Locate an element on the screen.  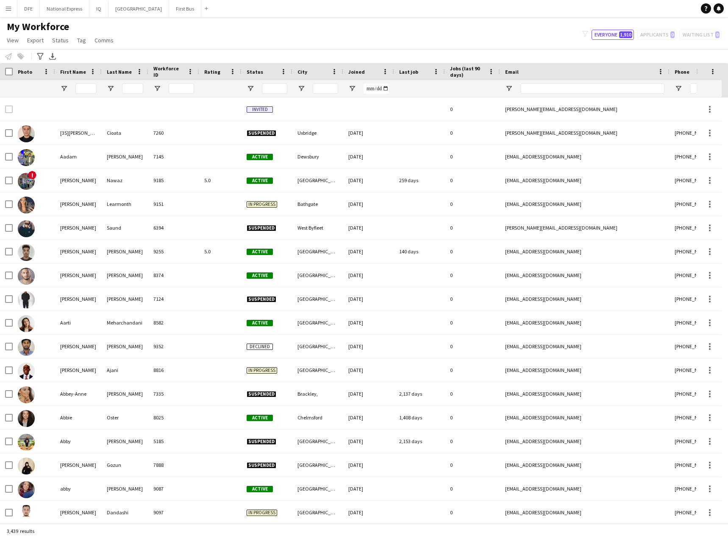
div: Ajani is located at coordinates (125, 370).